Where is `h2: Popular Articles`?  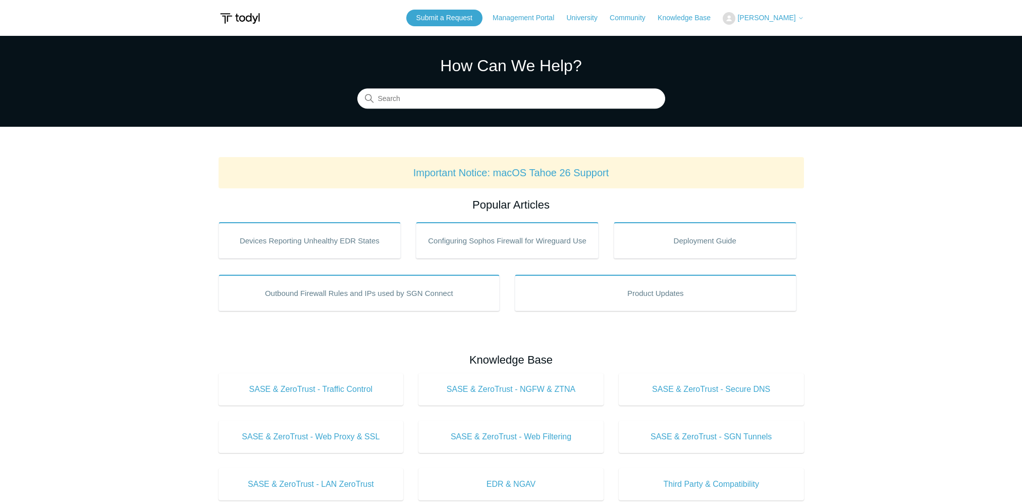 h2: Popular Articles is located at coordinates (511, 204).